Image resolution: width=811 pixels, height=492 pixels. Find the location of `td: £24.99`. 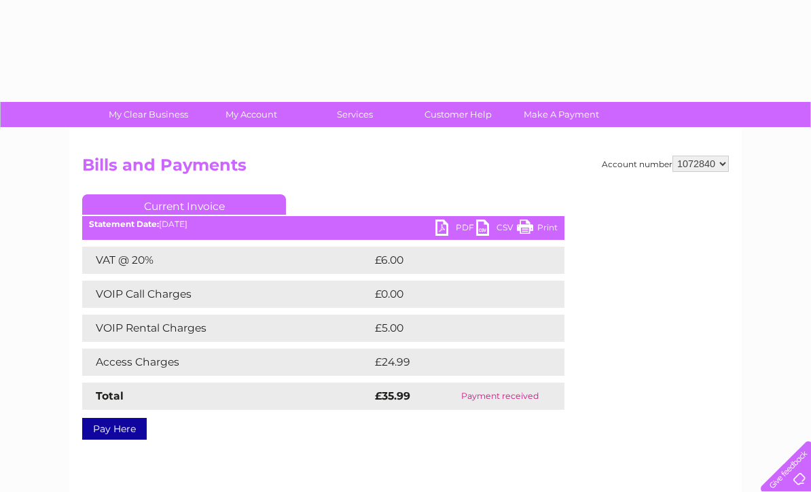

td: £24.99 is located at coordinates (455, 362).